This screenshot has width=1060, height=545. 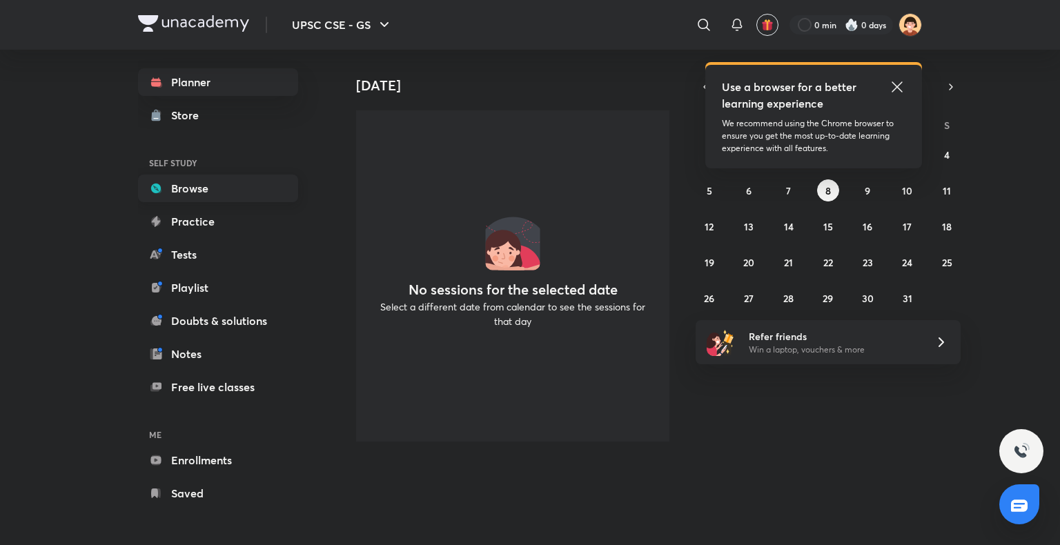 I want to click on button: October 15, 2025, so click(x=828, y=226).